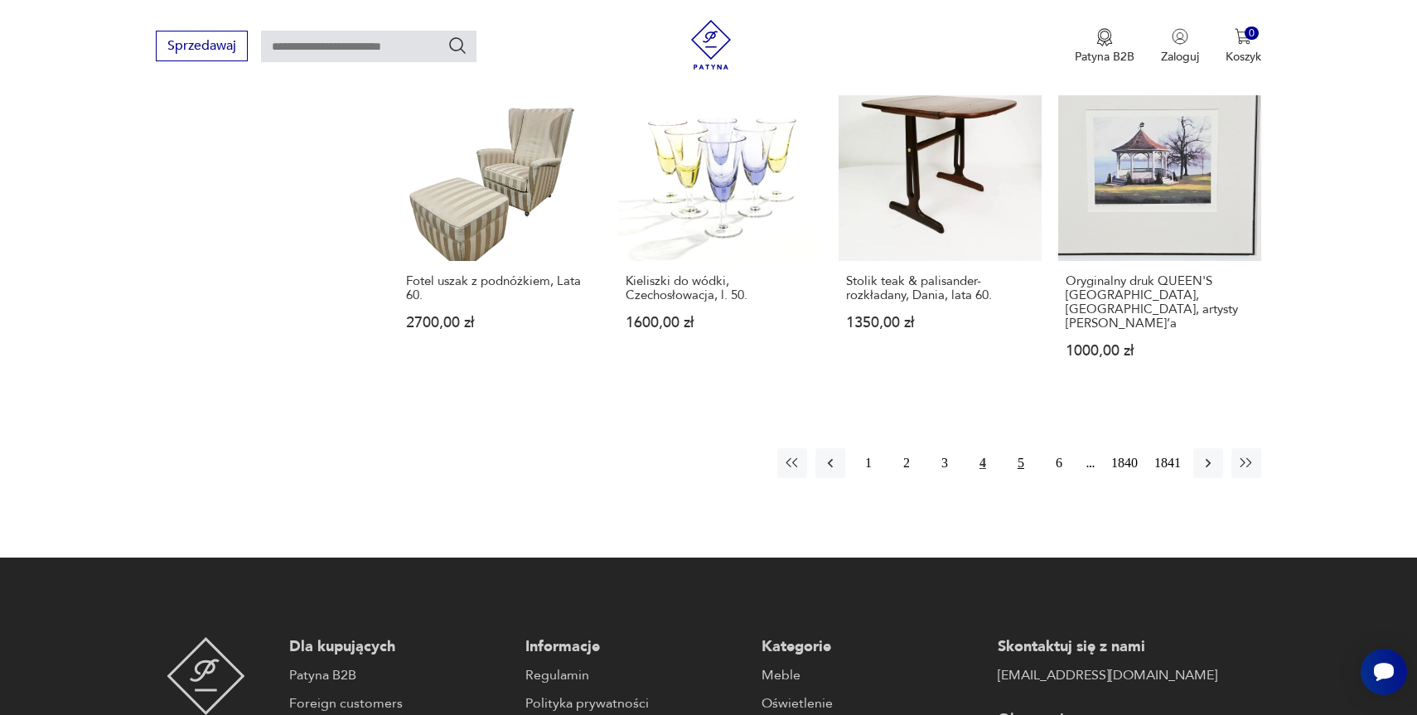 The height and width of the screenshot is (715, 1417). What do you see at coordinates (399, 704) in the screenshot?
I see `a: Foreign customers` at bounding box center [399, 704].